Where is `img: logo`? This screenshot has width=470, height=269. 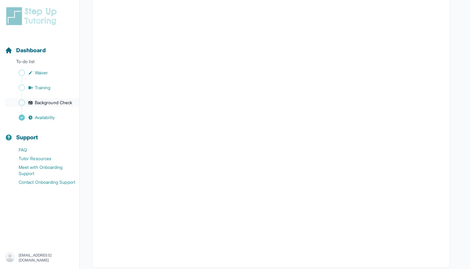 img: logo is located at coordinates (33, 16).